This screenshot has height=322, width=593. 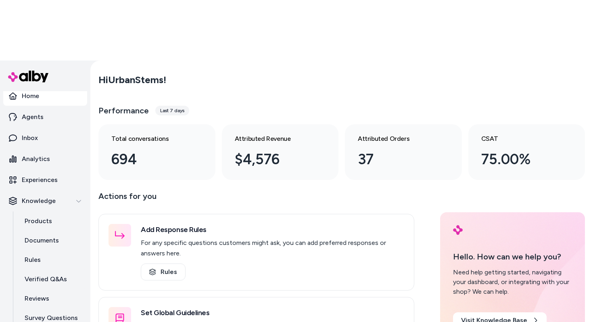 What do you see at coordinates (151, 139) in the screenshot?
I see `h3: Total conversations` at bounding box center [151, 139].